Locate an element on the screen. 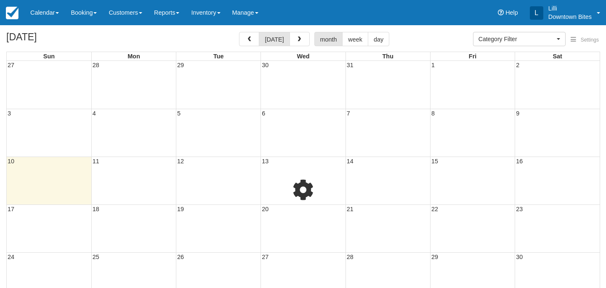 Image resolution: width=606 pixels, height=288 pixels. button: Settings is located at coordinates (584, 40).